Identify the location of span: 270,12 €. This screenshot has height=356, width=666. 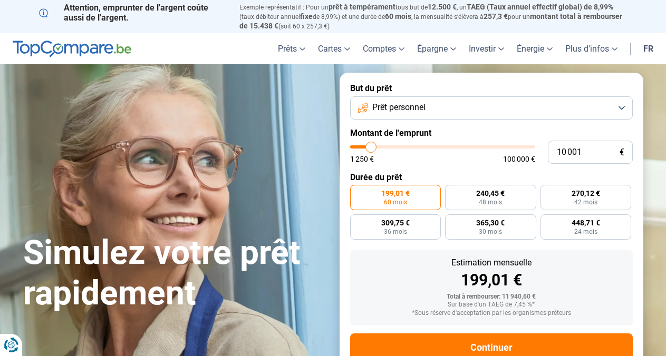
(586, 193).